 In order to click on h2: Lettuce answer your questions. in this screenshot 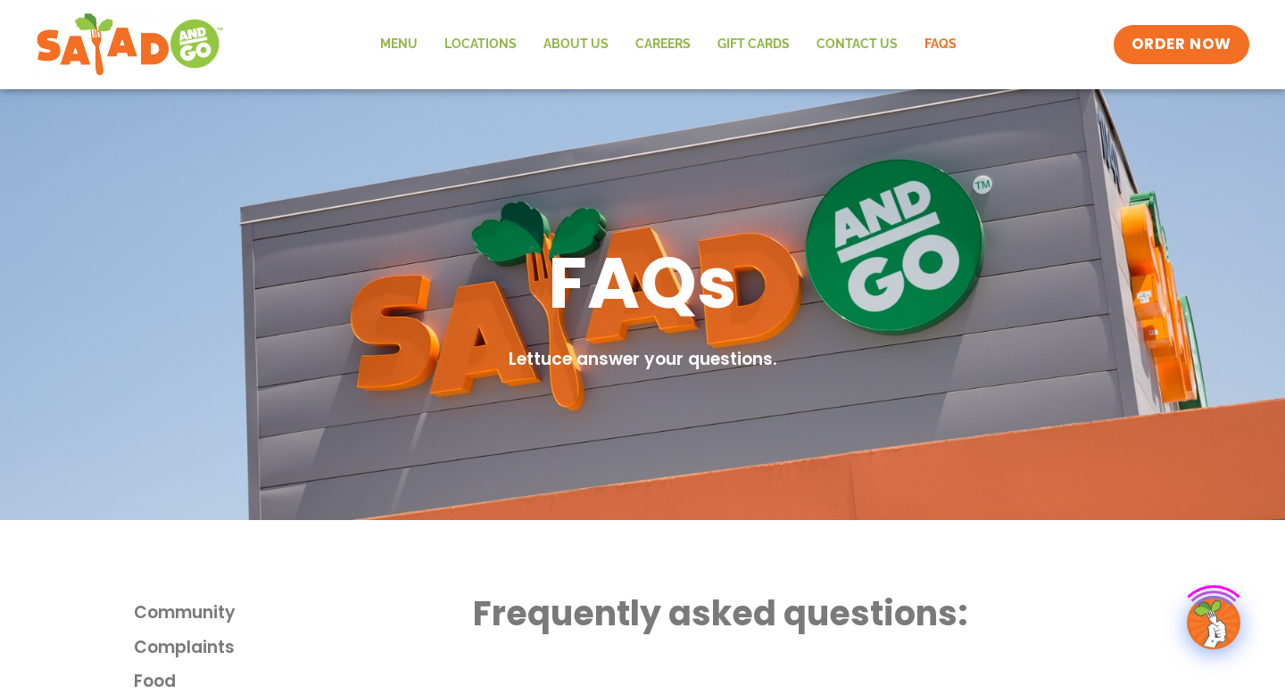, I will do `click(642, 360)`.